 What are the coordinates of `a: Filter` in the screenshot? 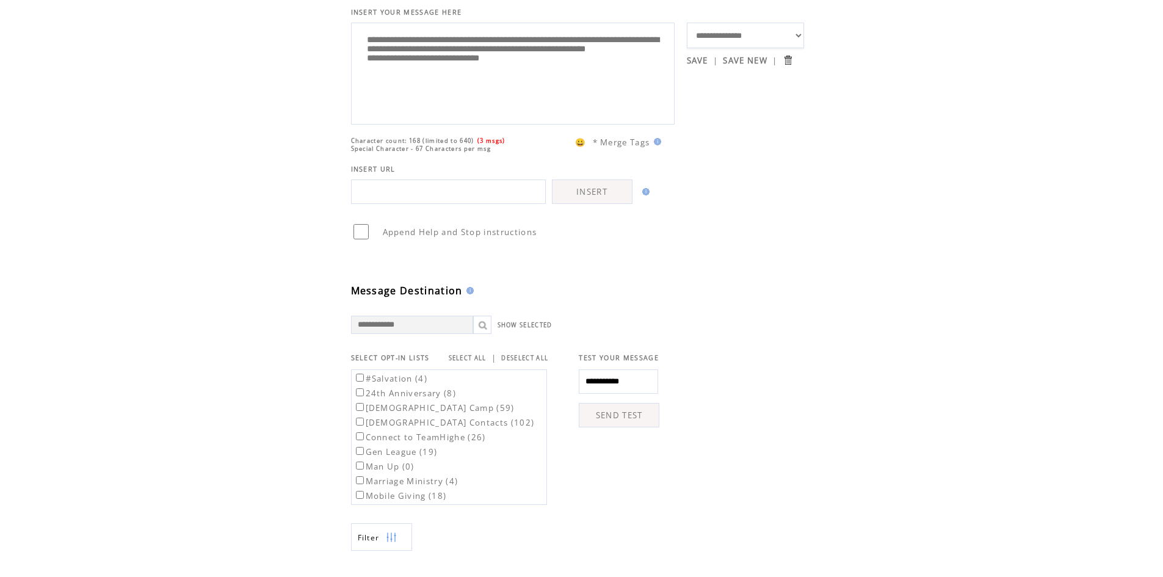 It's located at (382, 537).